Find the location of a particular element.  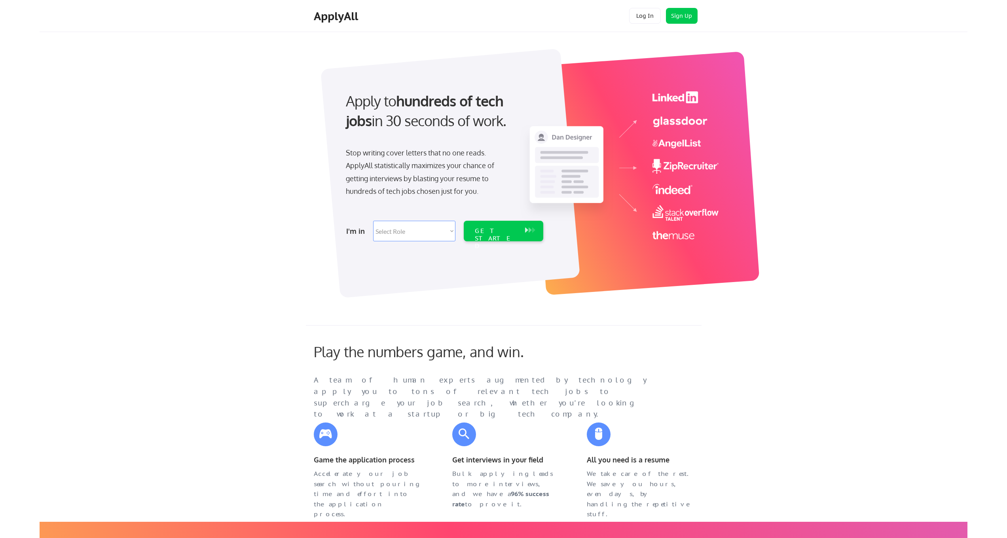

div: ApplyAll is located at coordinates (337, 16).